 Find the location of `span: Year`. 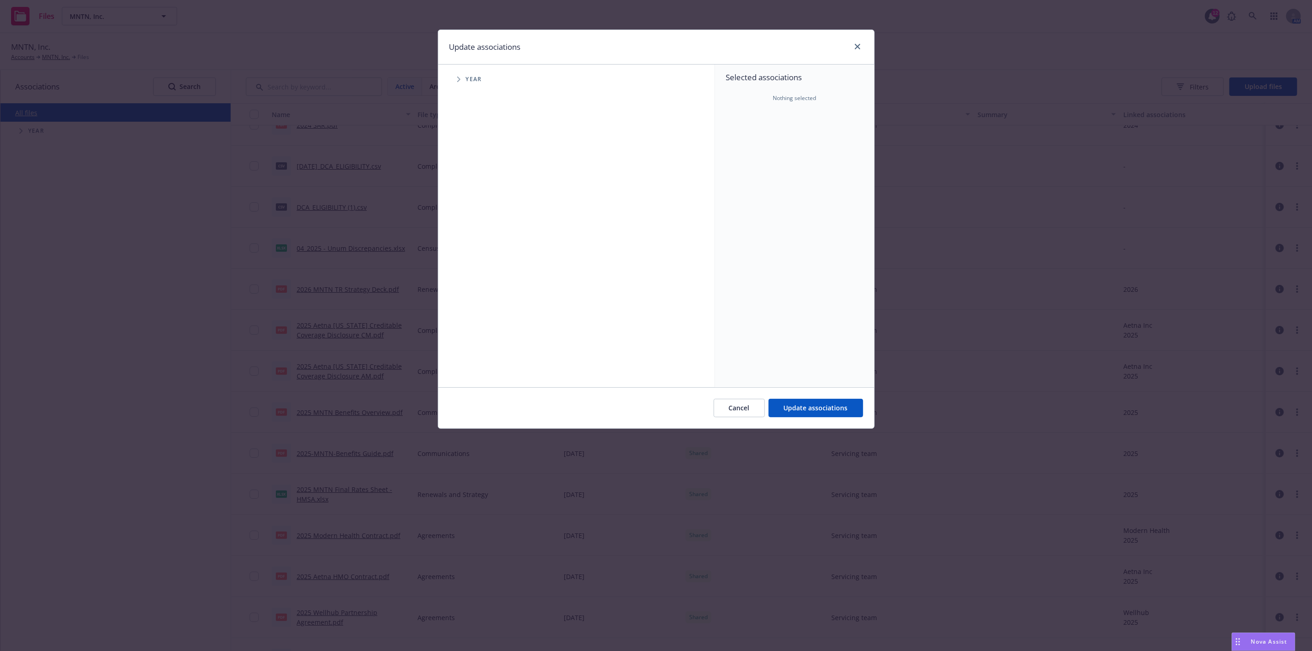

span: Year is located at coordinates (474, 79).